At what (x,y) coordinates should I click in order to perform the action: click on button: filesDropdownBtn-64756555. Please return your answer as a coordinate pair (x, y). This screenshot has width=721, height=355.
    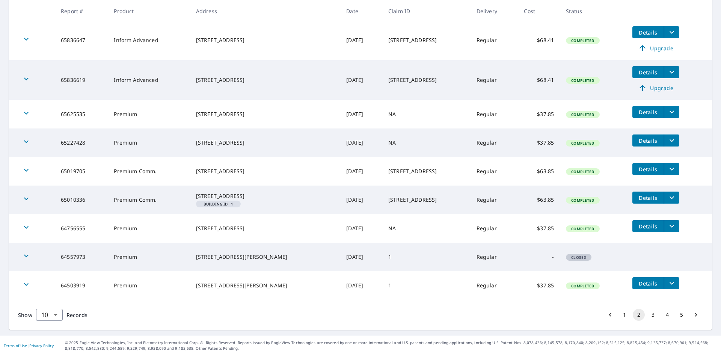
    Looking at the image, I should click on (672, 226).